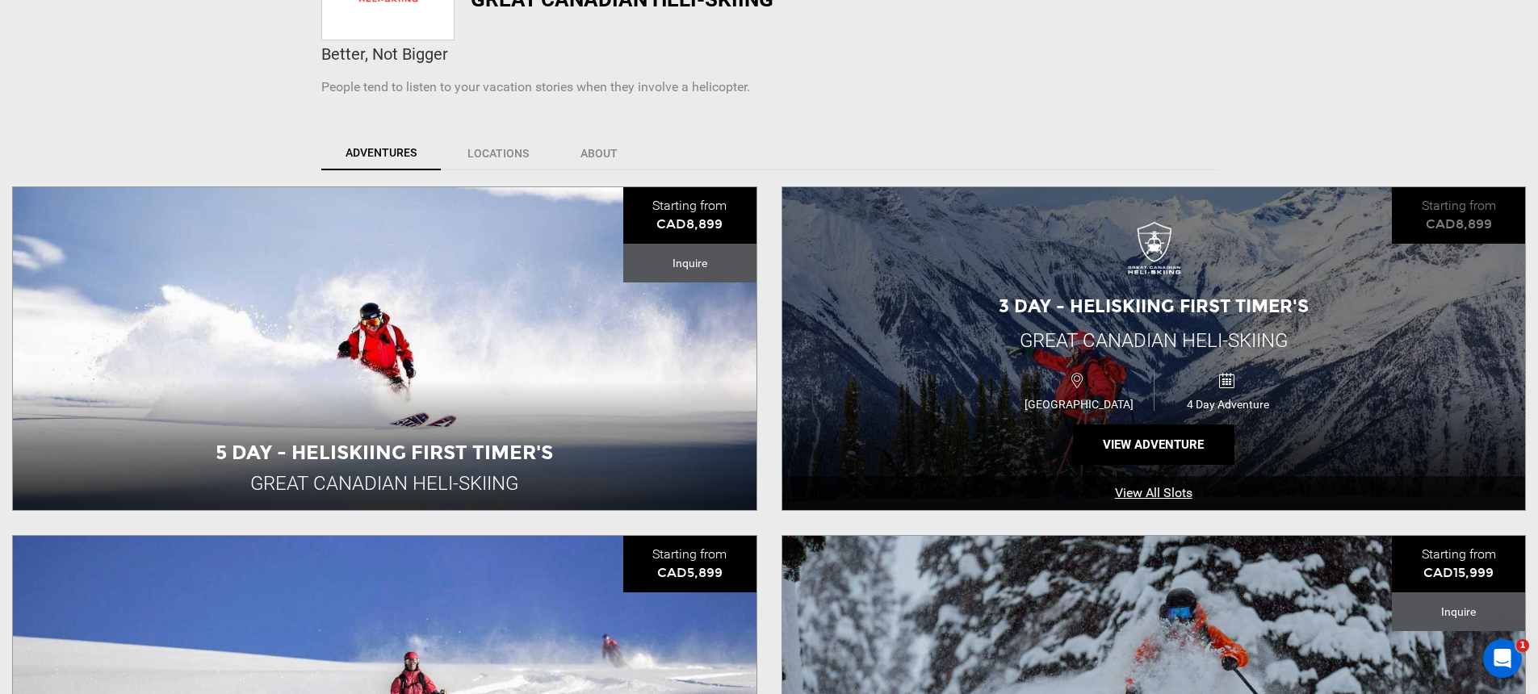 The image size is (1538, 694). Describe the element at coordinates (1153, 253) in the screenshot. I see `img: images` at that location.